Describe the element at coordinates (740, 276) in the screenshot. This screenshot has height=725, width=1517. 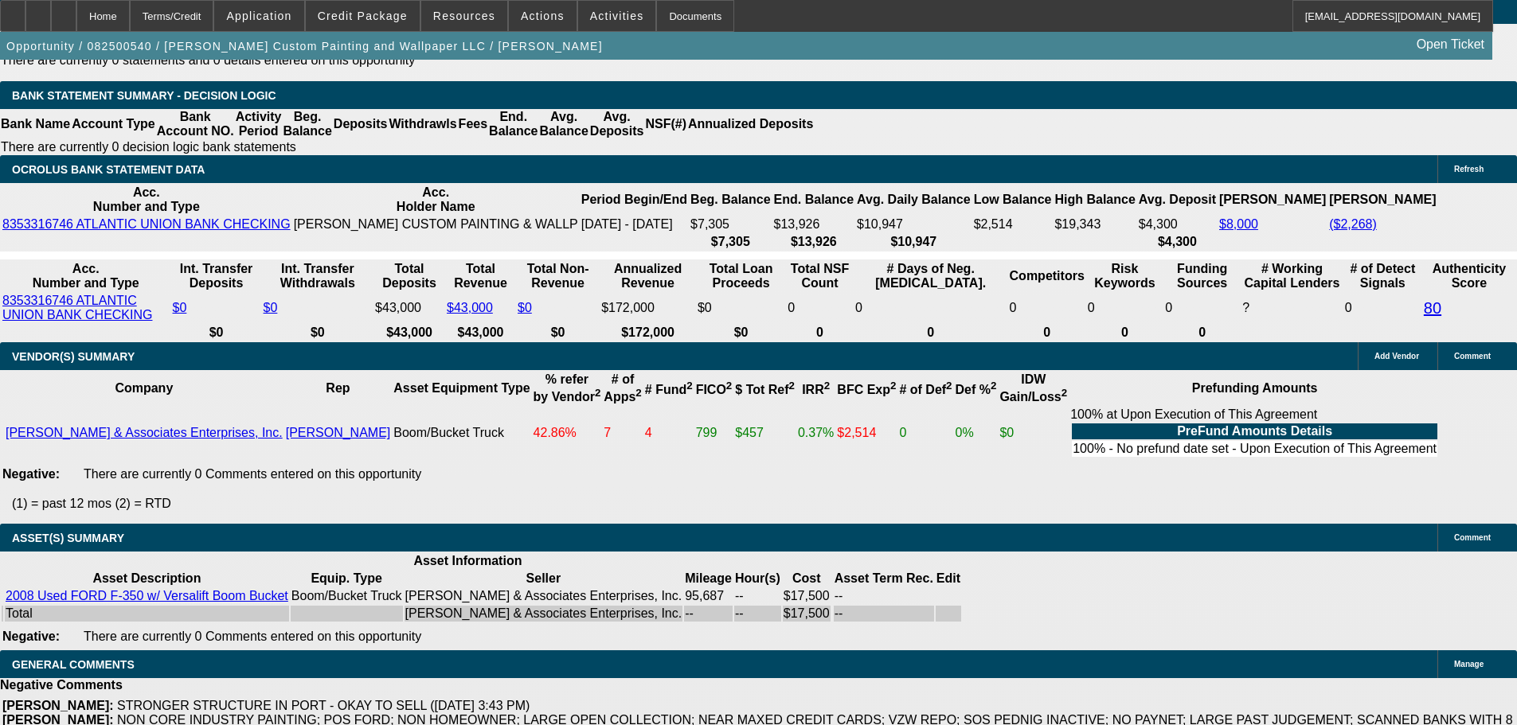
I see `th: Total Loan Proceeds` at that location.